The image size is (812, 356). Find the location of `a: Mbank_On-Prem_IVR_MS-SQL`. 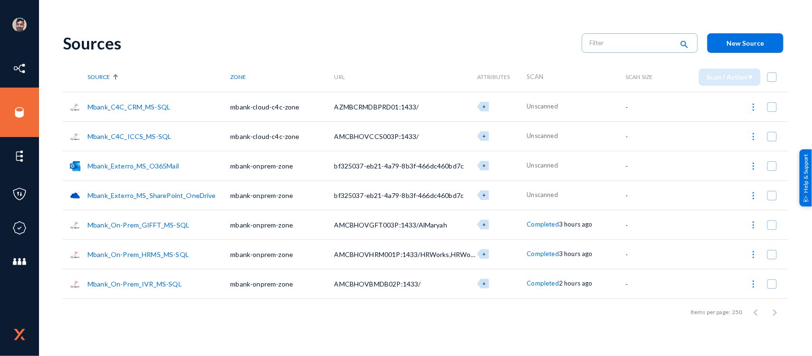

a: Mbank_On-Prem_IVR_MS-SQL is located at coordinates (135, 284).